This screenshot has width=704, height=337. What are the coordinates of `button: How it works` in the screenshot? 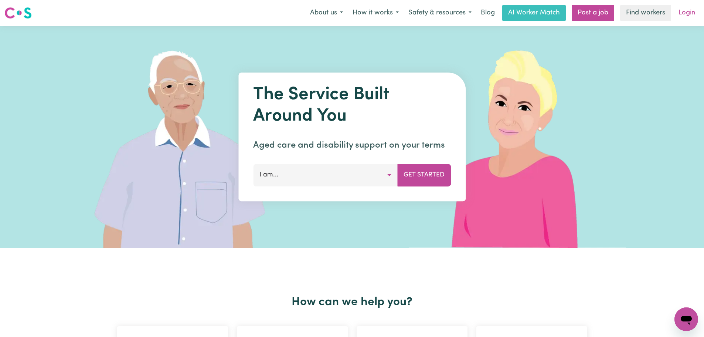 It's located at (375, 13).